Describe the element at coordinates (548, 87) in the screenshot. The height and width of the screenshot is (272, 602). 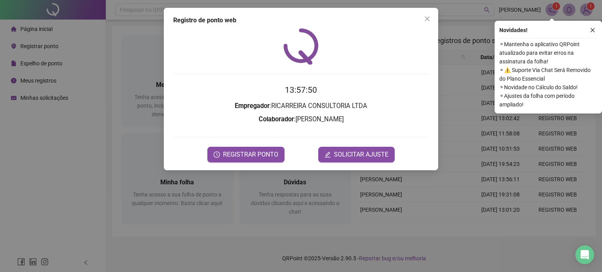
I see `span: ⚬ Novidade no Cálculo do Saldo!` at that location.